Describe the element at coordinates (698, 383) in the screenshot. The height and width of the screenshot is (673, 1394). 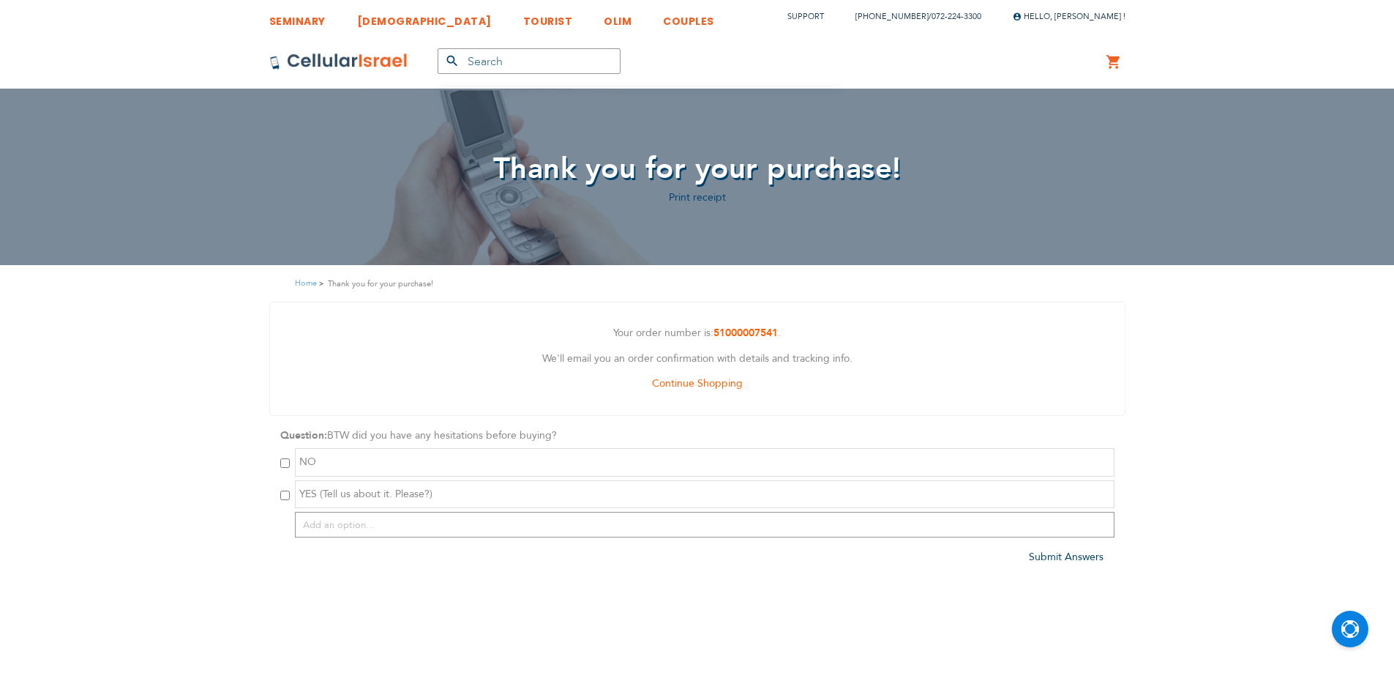
I see `span: Continue Shopping` at that location.